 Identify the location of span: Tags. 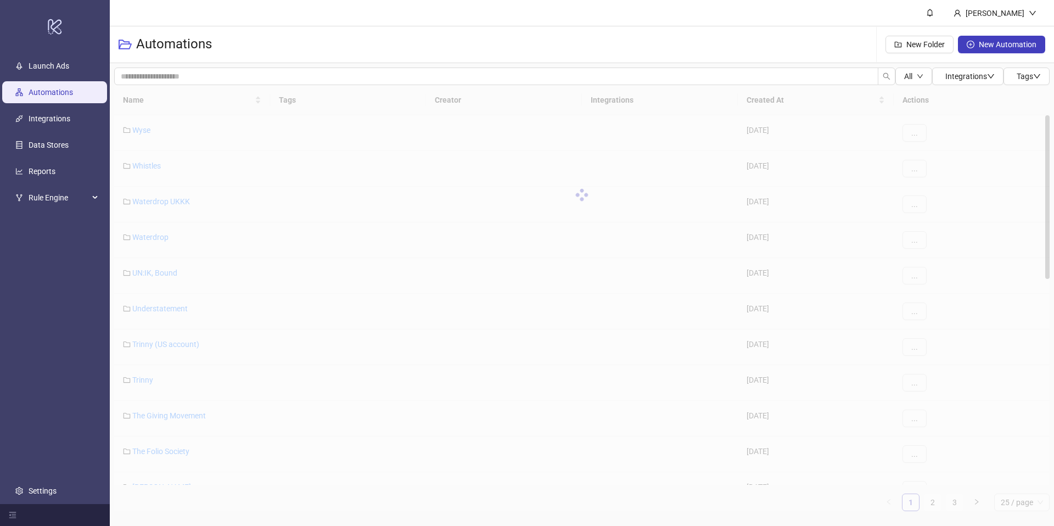
(1029, 76).